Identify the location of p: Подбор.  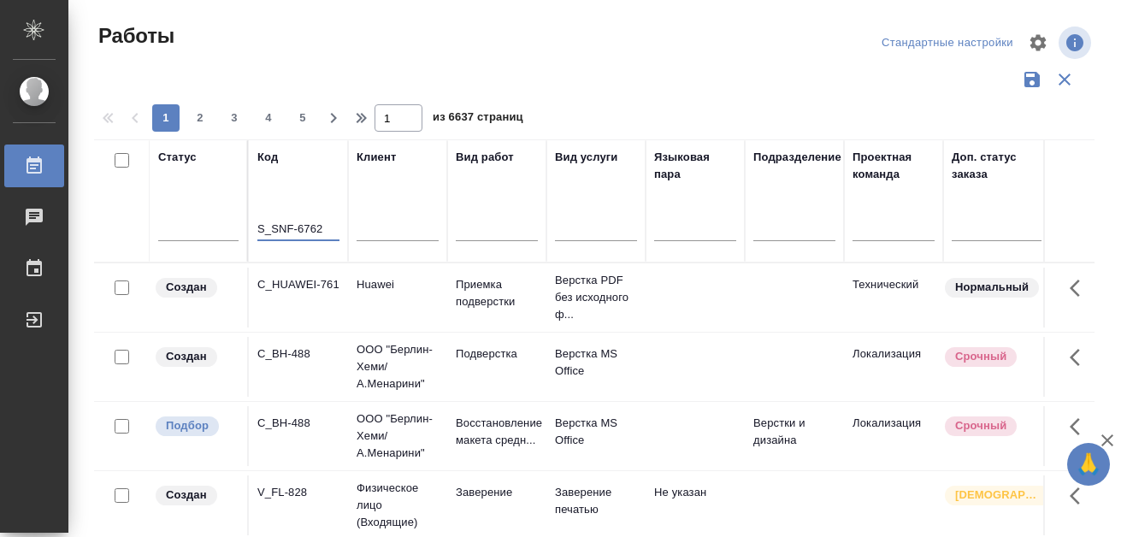
(187, 426).